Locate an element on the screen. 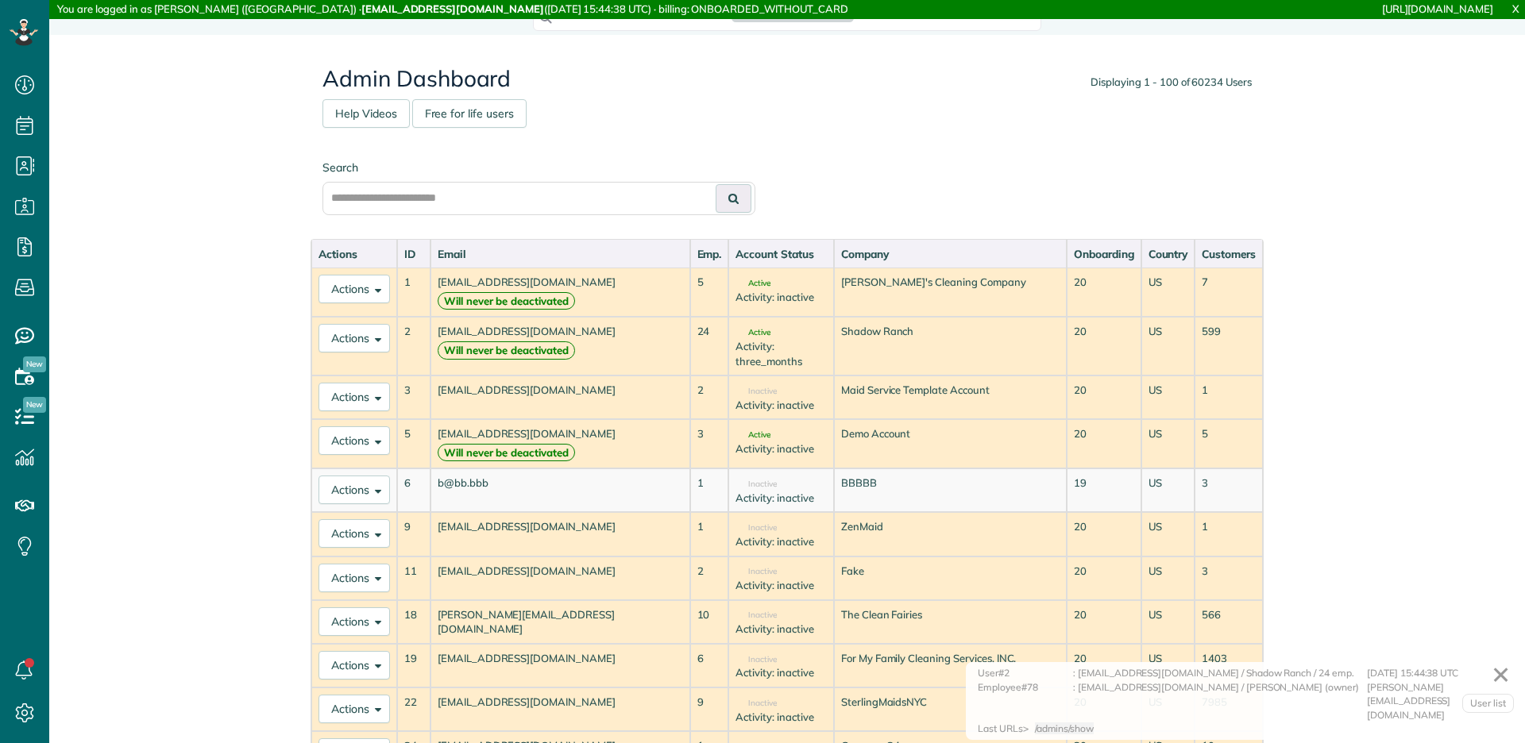 This screenshot has width=1525, height=743. div: Displaying 1 - 100 of 60234 Users is located at coordinates (1170, 82).